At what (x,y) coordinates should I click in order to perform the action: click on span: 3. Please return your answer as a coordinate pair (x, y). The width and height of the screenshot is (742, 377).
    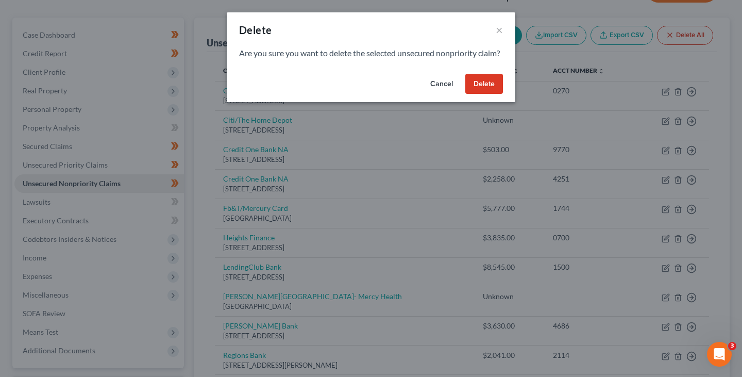
    Looking at the image, I should click on (732, 346).